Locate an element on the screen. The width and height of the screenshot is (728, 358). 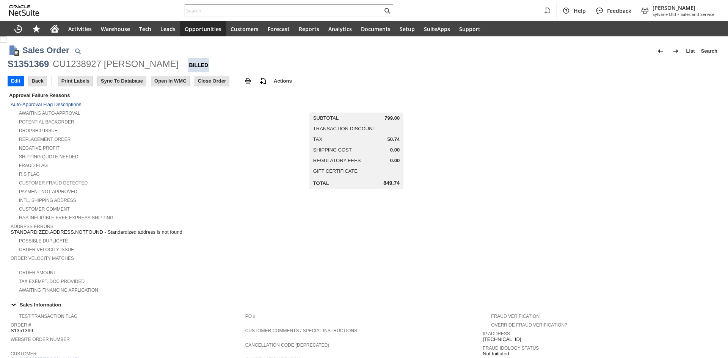
a: Tax Exempt. Doc Provided is located at coordinates (52, 282).